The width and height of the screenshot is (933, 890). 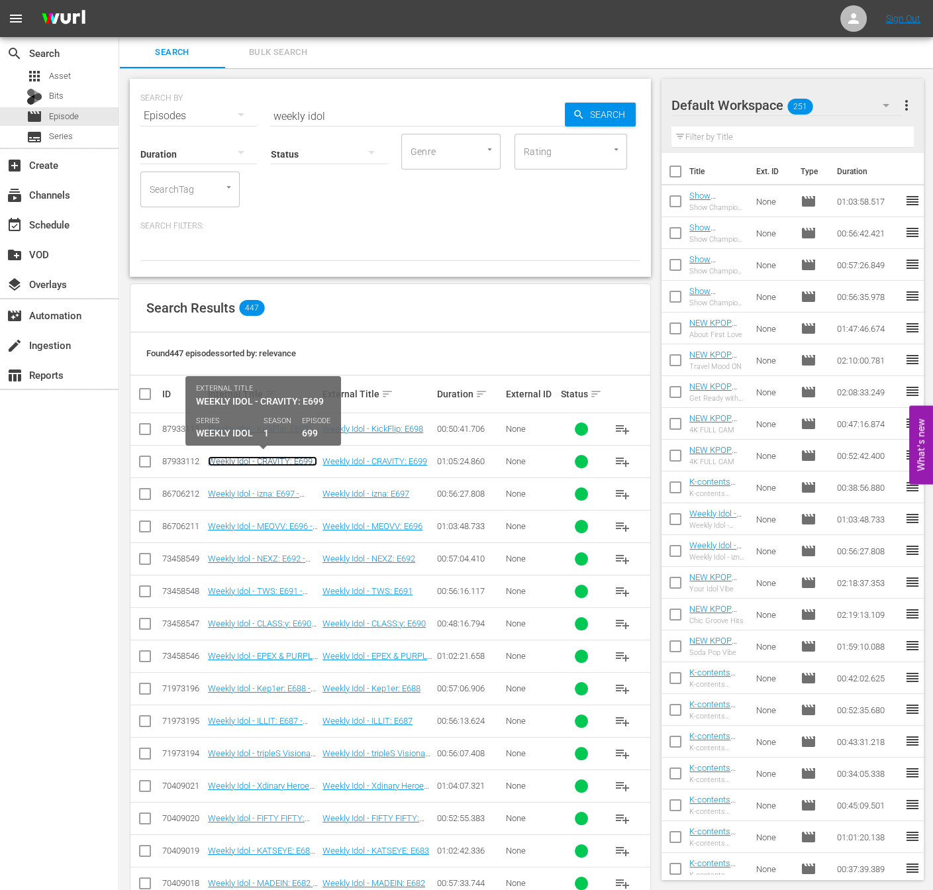 What do you see at coordinates (469, 590) in the screenshot?
I see `div: 00:56:16.117` at bounding box center [469, 590].